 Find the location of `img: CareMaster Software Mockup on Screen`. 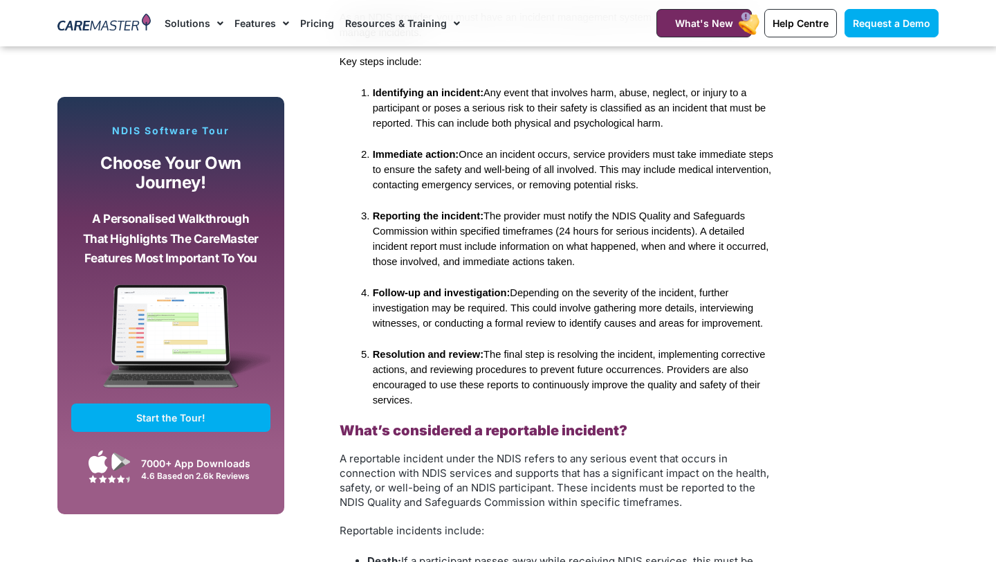

img: CareMaster Software Mockup on Screen is located at coordinates (171, 344).